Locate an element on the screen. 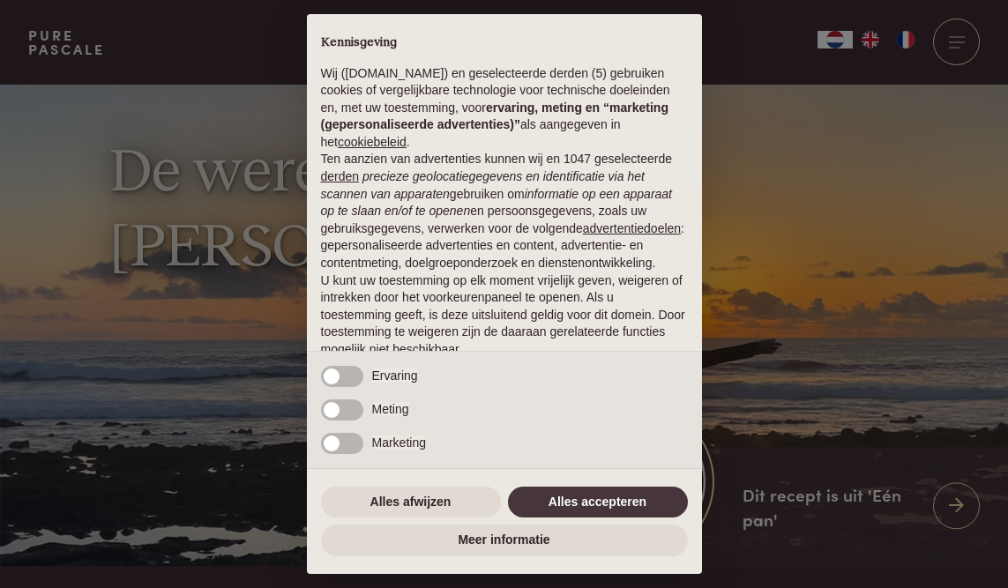  button: advertentiedoelen is located at coordinates (631, 229).